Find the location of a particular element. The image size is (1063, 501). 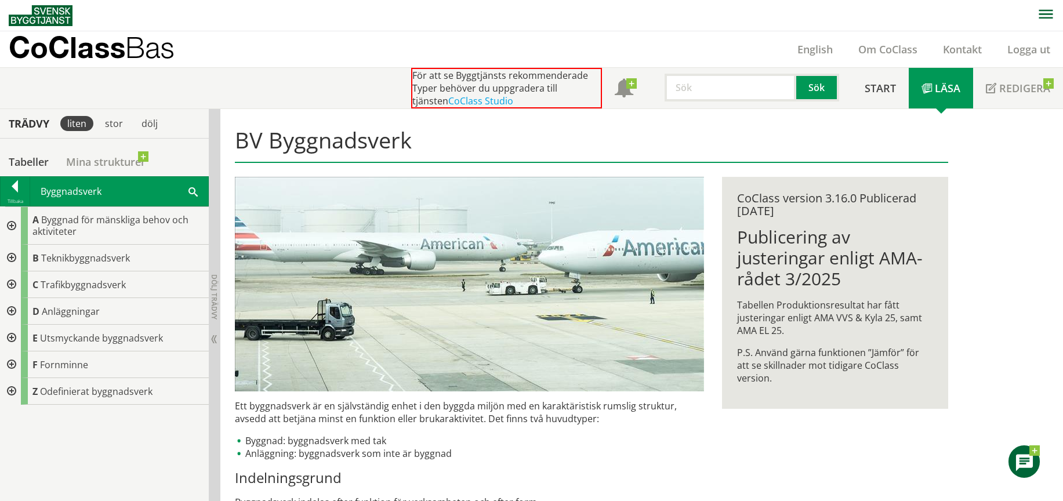

span: Notifikationer is located at coordinates (624, 89).